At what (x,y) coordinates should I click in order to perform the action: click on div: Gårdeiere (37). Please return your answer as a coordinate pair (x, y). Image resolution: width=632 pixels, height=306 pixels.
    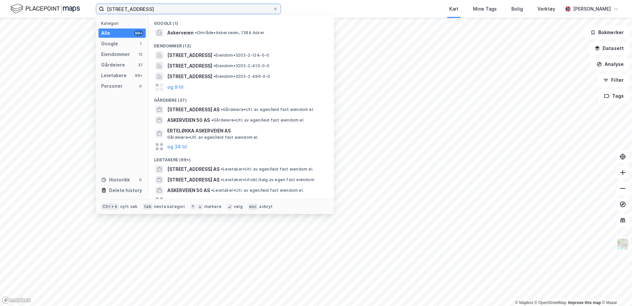
    Looking at the image, I should click on (241, 98).